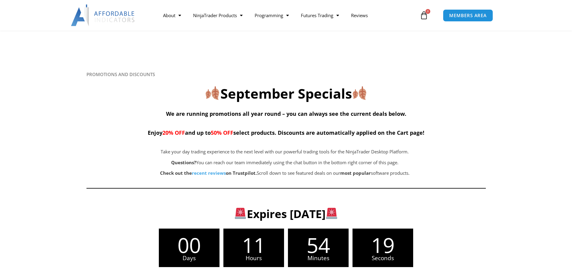 This screenshot has height=274, width=572. Describe the element at coordinates (285, 163) in the screenshot. I see `p: You can reach our team immediately using the chat button in the bottom right corner of this page.` at that location.